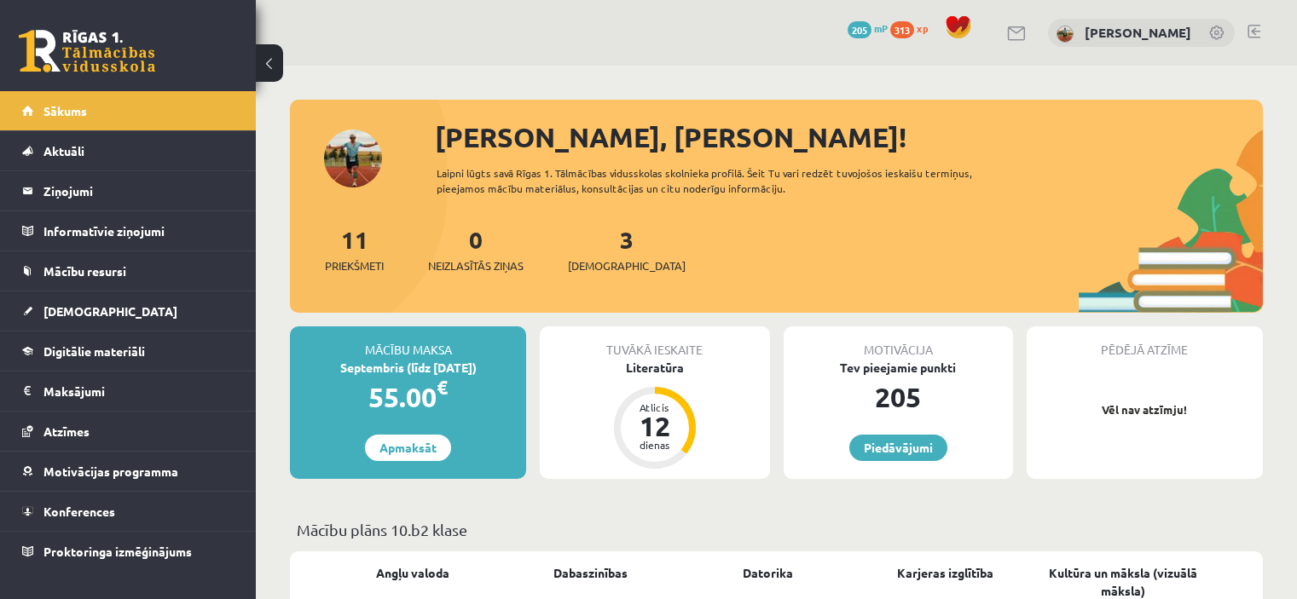 This screenshot has height=599, width=1297. I want to click on a: Maksājumi, so click(128, 391).